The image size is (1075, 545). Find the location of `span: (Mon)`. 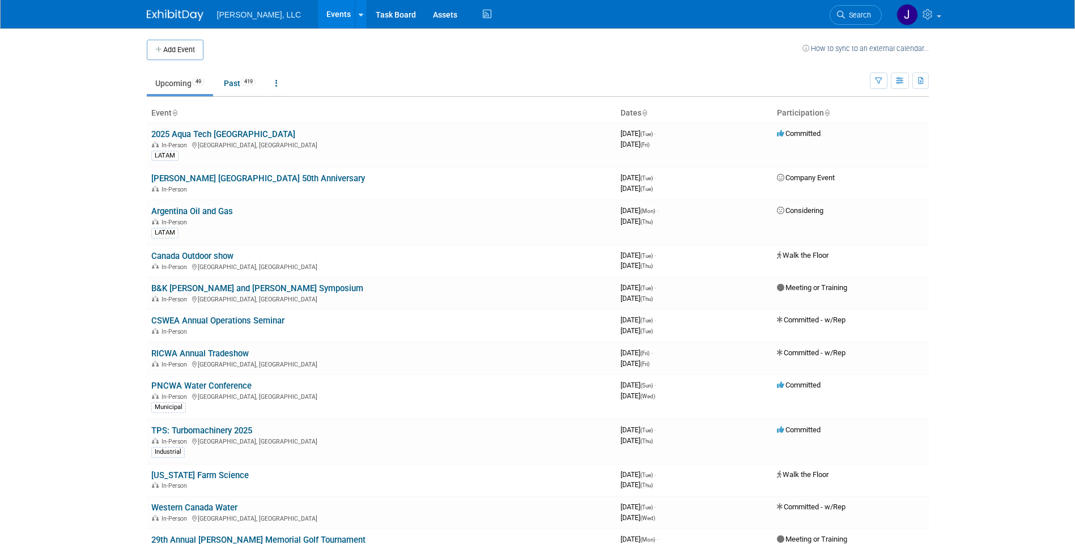

span: (Mon) is located at coordinates (648, 211).